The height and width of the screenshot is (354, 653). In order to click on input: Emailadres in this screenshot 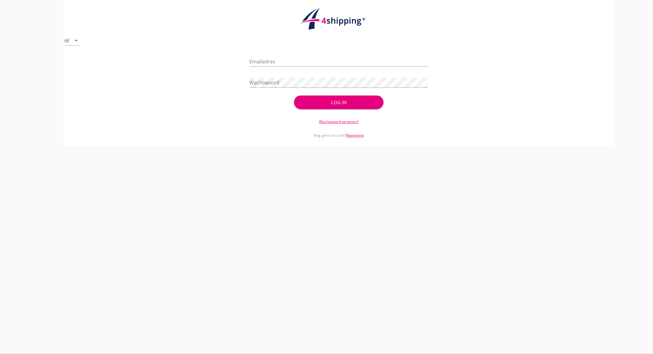, I will do `click(339, 61)`.